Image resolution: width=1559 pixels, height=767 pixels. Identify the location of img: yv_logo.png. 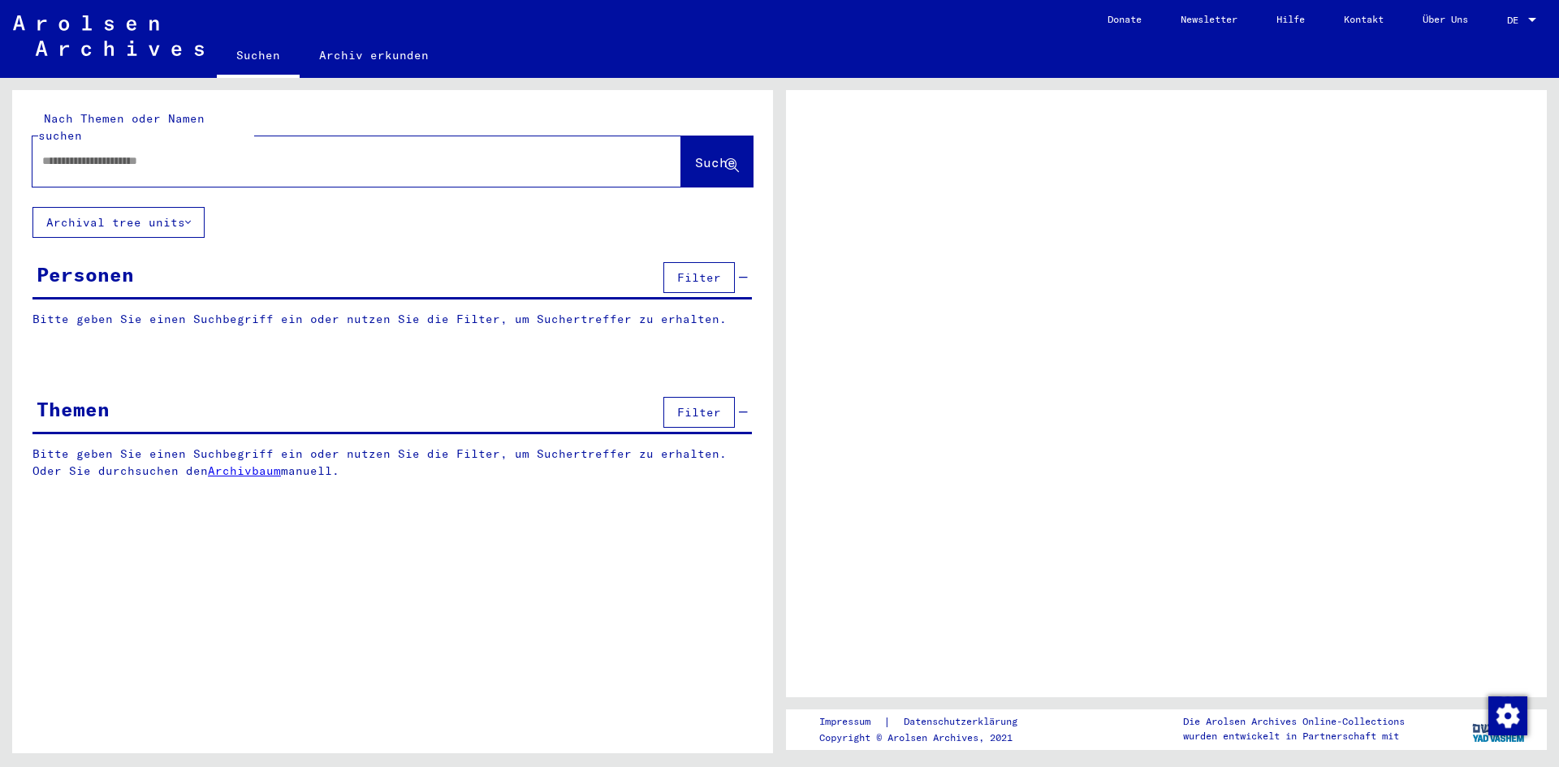
(1499, 729).